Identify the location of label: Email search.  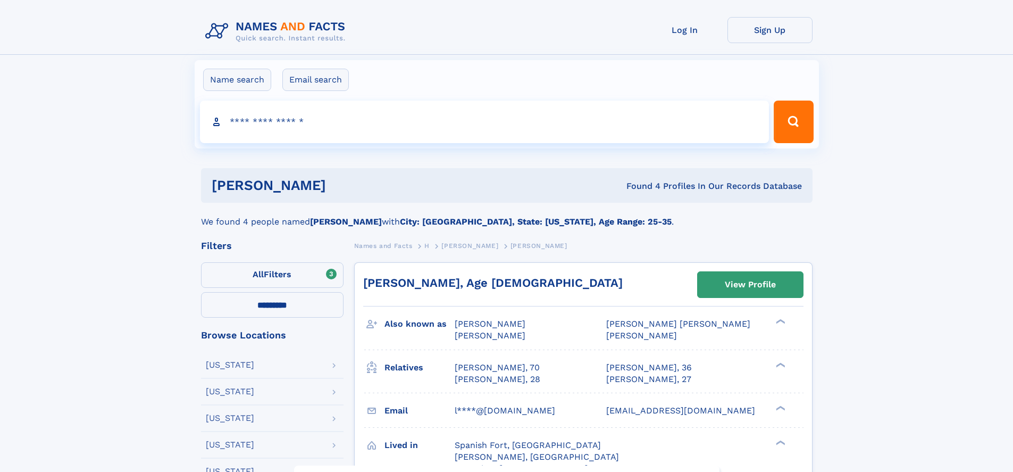
(315, 80).